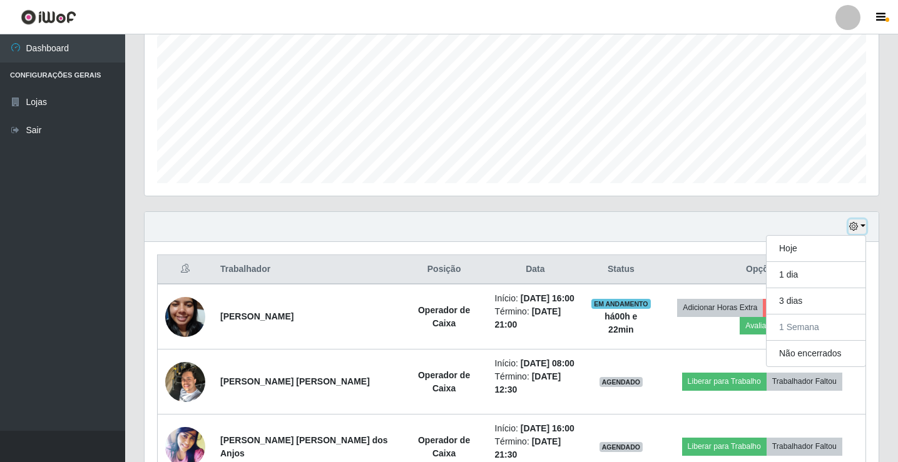 The width and height of the screenshot is (898, 462). Describe the element at coordinates (816, 249) in the screenshot. I see `button: Hoje` at that location.